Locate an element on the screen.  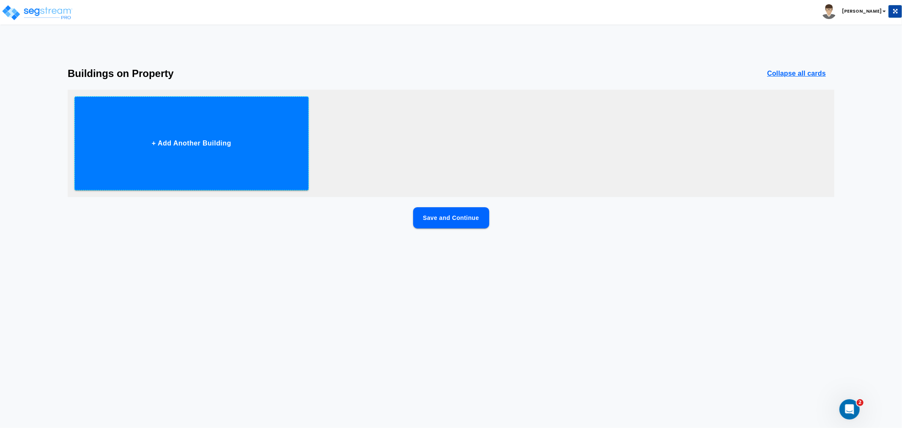
span: 2 is located at coordinates (860, 402).